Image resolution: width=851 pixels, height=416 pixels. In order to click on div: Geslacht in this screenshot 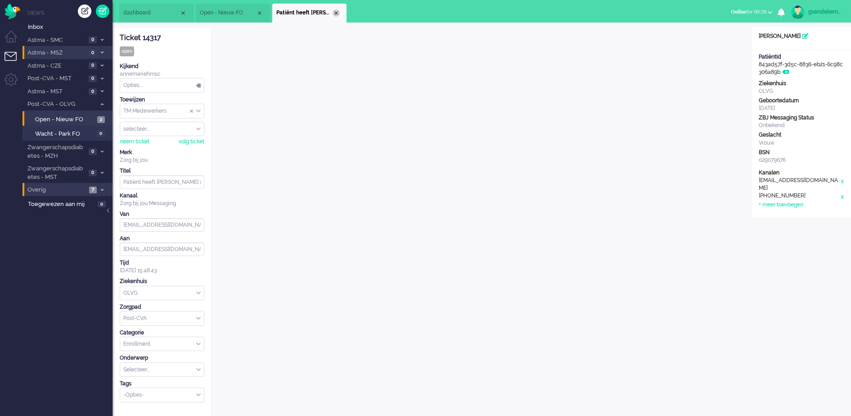, I will do `click(802, 135)`.